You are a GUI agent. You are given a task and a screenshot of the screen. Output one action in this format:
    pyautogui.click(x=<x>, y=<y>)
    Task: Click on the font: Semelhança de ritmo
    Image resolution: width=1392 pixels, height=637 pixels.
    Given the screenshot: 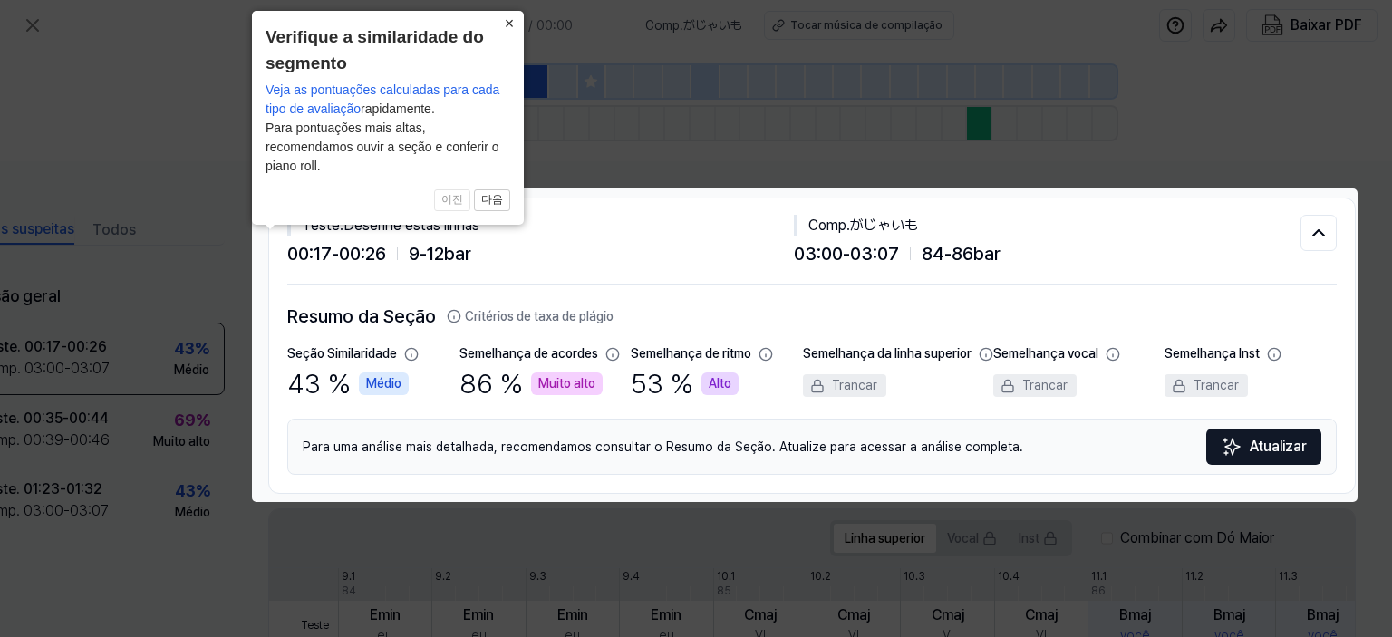 What is the action you would take?
    pyautogui.click(x=691, y=354)
    